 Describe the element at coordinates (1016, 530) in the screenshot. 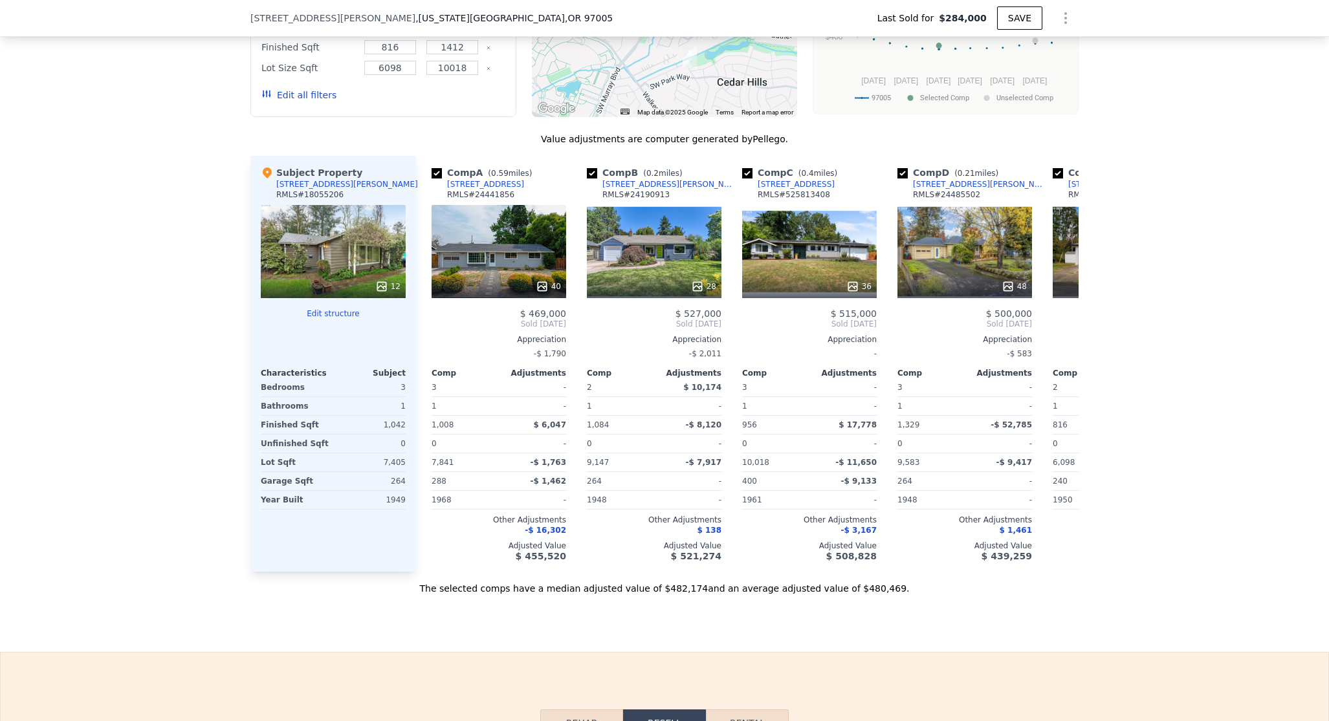

I see `span: $ 1,461` at that location.